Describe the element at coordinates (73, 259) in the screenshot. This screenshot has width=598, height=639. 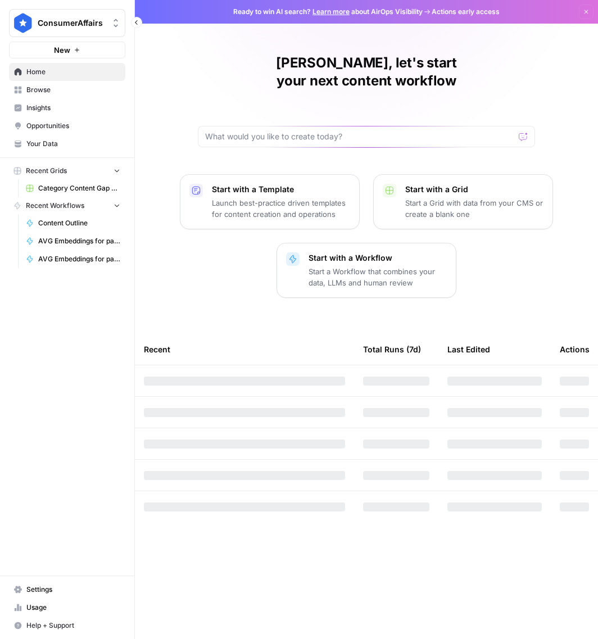
I see `a: AVG Embeddings for page and Target Keyword` at that location.